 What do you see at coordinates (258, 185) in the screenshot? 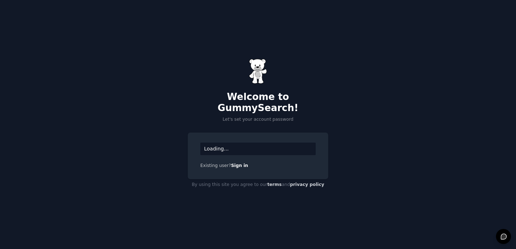
I see `div: By using this site you agree to our and` at bounding box center [258, 185].